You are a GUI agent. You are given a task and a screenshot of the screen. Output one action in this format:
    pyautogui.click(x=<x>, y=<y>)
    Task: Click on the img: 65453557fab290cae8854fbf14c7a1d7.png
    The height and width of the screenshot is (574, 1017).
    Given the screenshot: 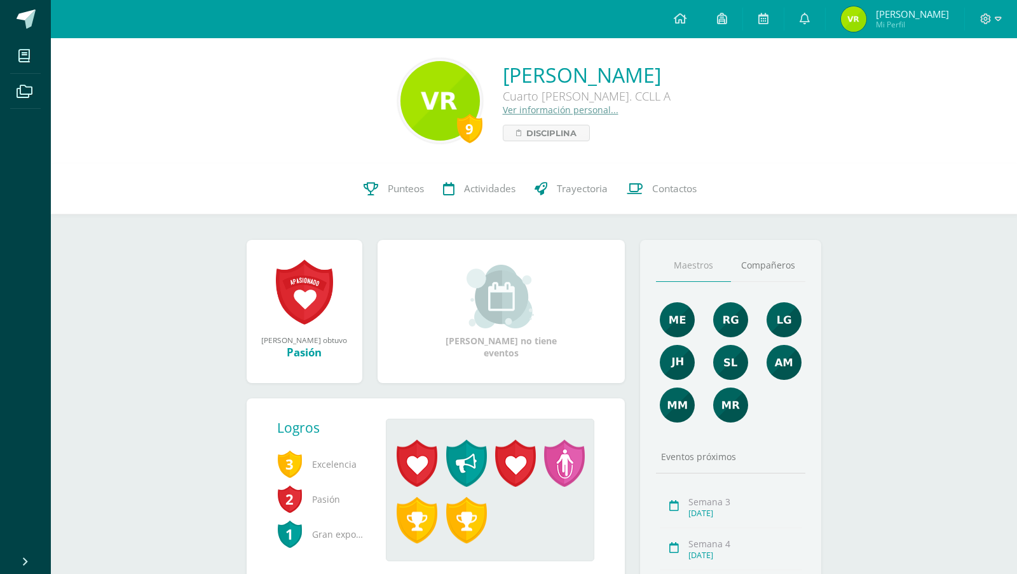 What is the action you would take?
    pyautogui.click(x=677, y=319)
    